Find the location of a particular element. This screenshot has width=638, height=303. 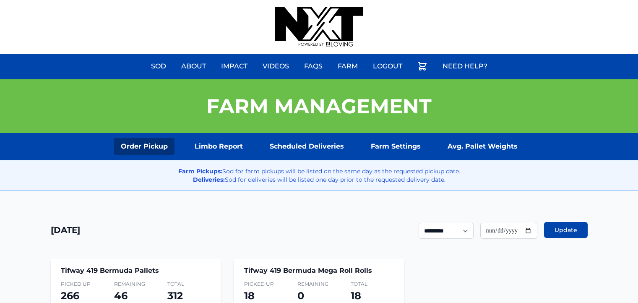

a: Impact is located at coordinates (234, 66).